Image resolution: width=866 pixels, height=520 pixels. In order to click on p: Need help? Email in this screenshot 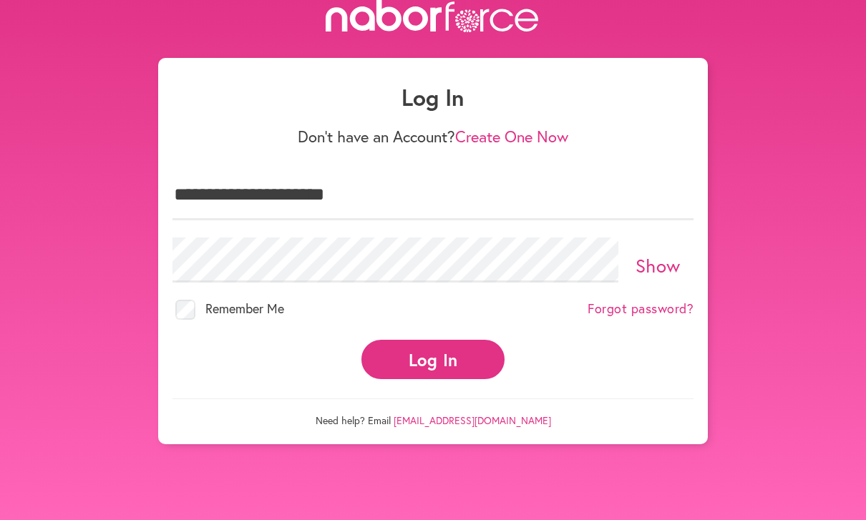, I will do `click(433, 413)`.